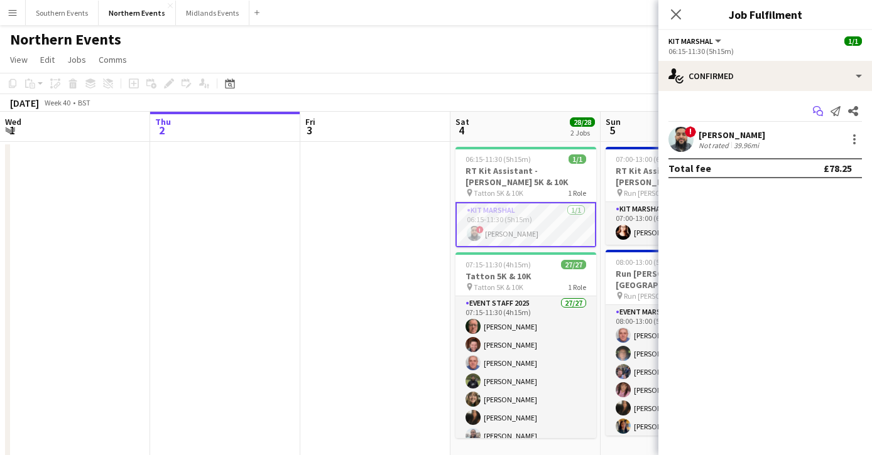 This screenshot has height=455, width=872. What do you see at coordinates (19, 60) in the screenshot?
I see `span: View` at bounding box center [19, 60].